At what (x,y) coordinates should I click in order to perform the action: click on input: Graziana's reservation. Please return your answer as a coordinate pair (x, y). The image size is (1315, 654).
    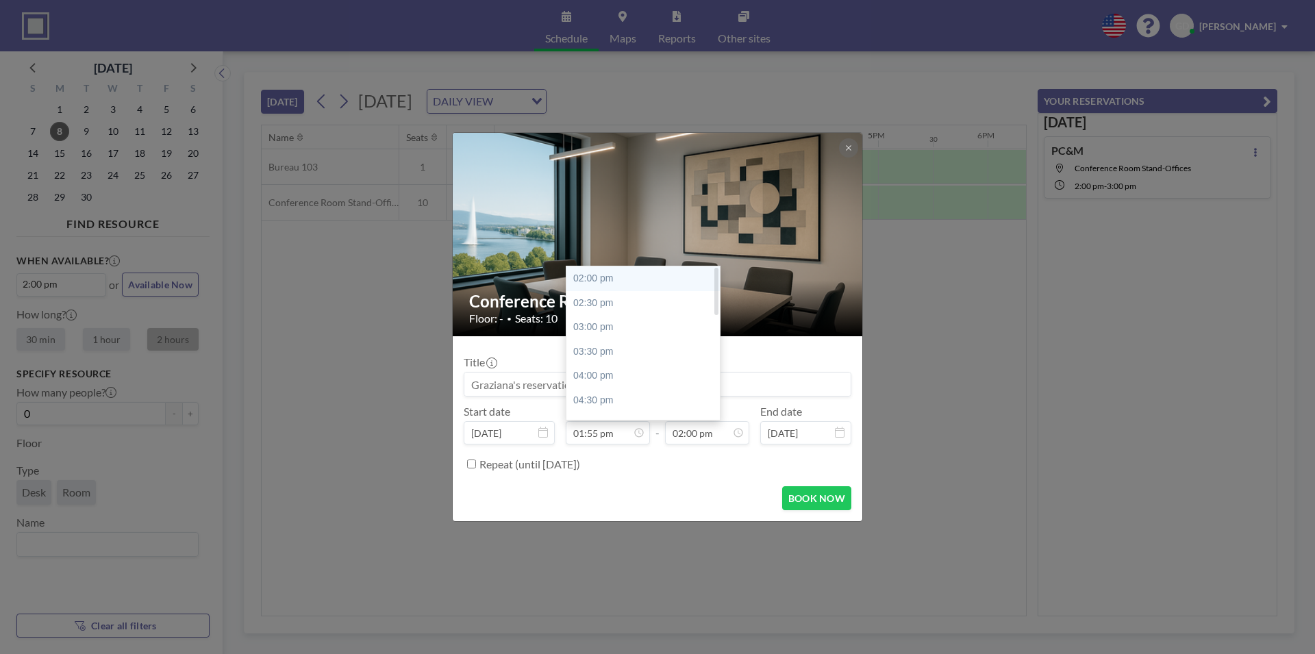
    Looking at the image, I should click on (658, 384).